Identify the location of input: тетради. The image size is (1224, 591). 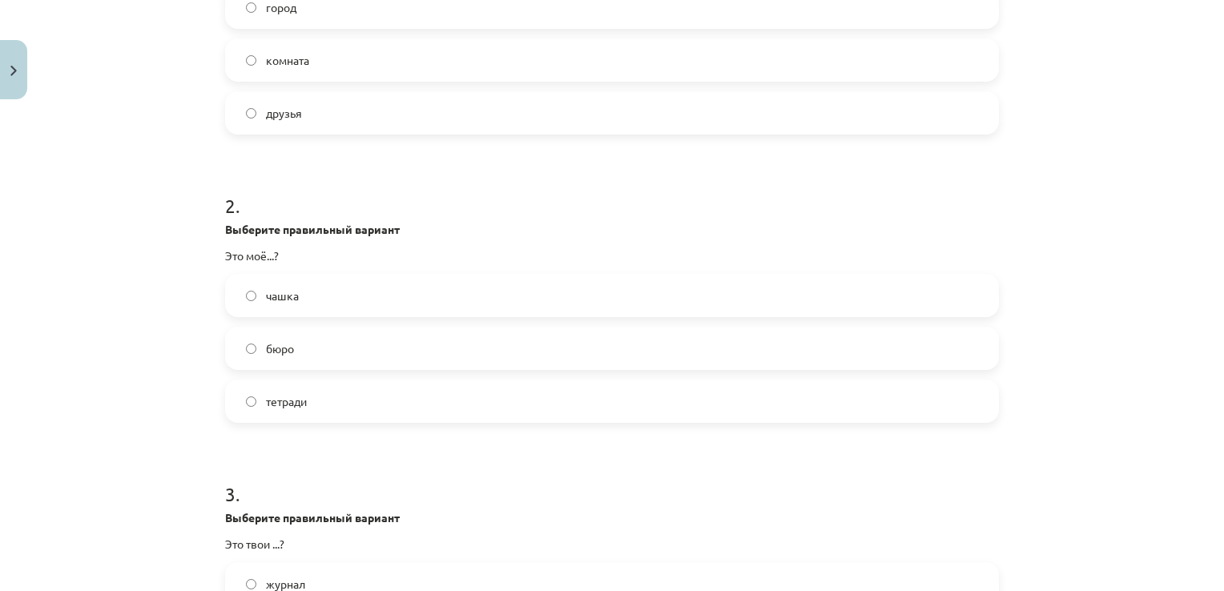
(251, 401).